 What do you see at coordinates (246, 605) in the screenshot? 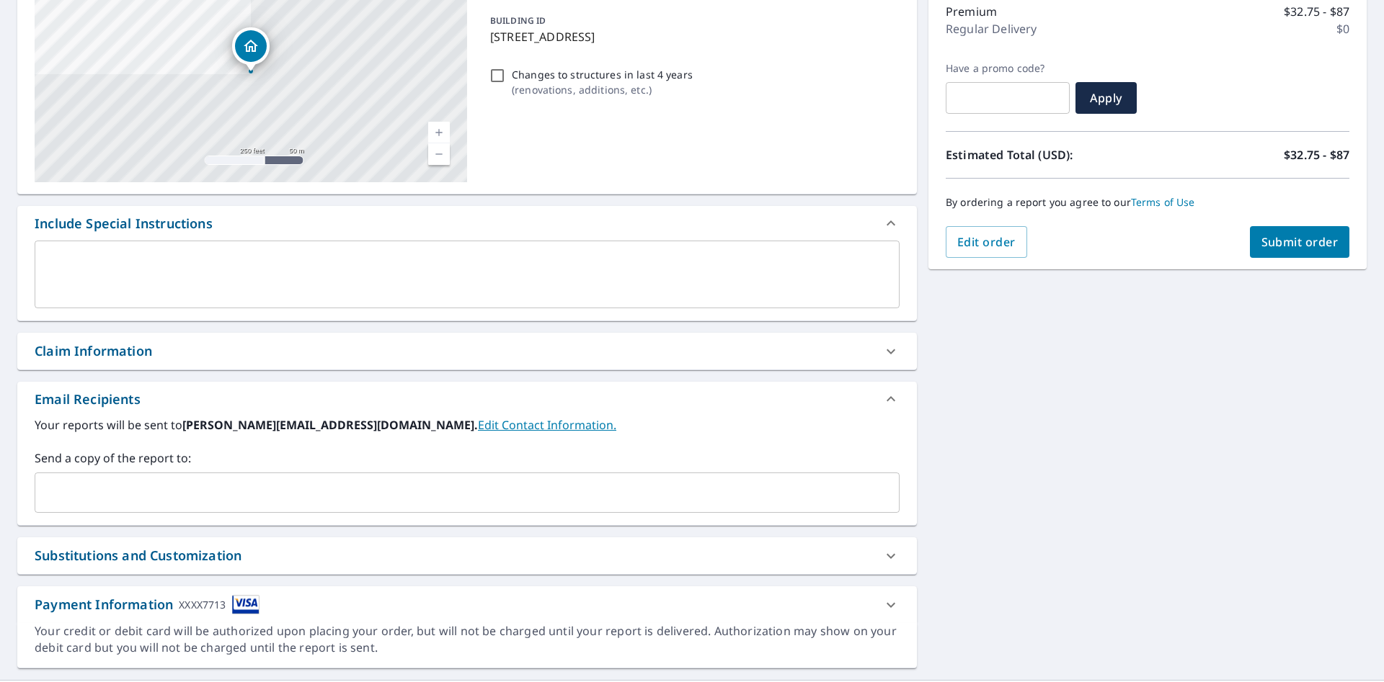
I see `img: cardImage` at bounding box center [246, 605].